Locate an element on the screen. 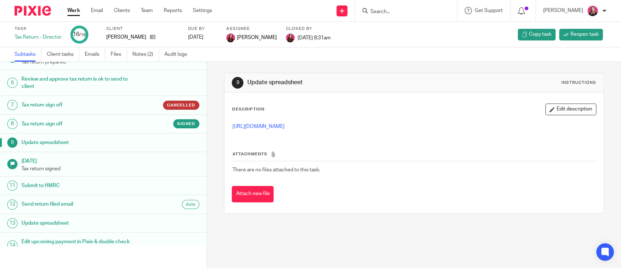 The height and width of the screenshot is (268, 621). div: Tax Return - Director is located at coordinates (38, 37).